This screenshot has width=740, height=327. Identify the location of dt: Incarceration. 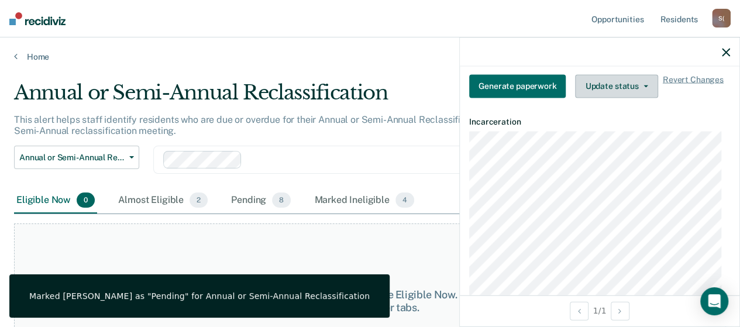
(599, 121).